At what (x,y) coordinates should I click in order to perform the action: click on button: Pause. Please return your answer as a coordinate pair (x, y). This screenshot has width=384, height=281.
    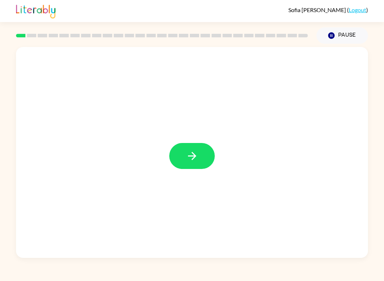
    Looking at the image, I should click on (342, 36).